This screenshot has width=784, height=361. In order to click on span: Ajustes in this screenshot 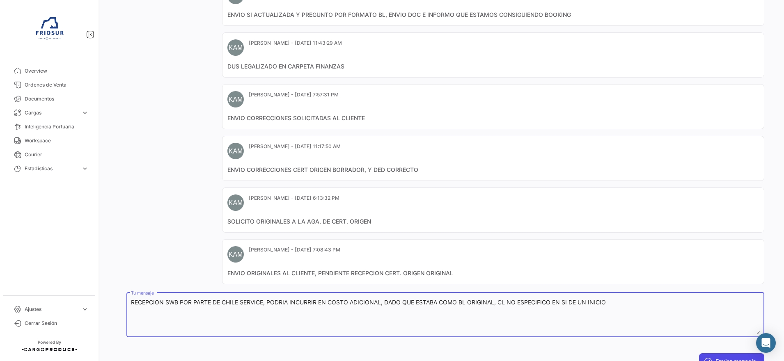, I will do `click(51, 309)`.